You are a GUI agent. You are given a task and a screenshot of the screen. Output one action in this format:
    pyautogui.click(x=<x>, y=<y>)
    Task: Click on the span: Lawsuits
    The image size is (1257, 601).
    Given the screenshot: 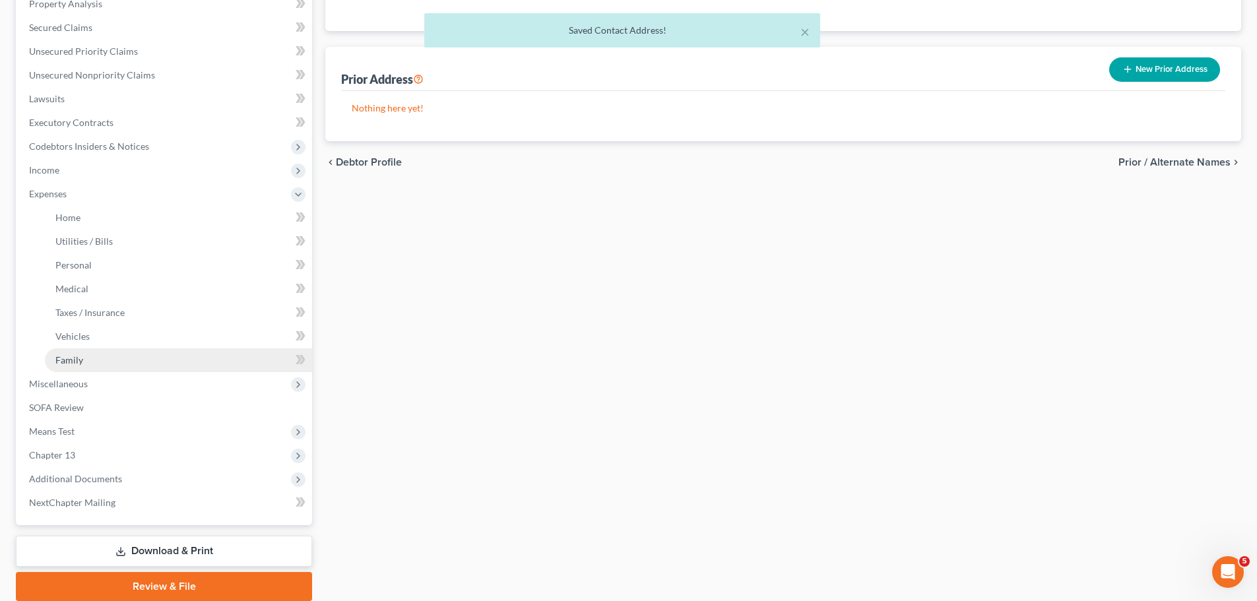 What is the action you would take?
    pyautogui.click(x=47, y=98)
    